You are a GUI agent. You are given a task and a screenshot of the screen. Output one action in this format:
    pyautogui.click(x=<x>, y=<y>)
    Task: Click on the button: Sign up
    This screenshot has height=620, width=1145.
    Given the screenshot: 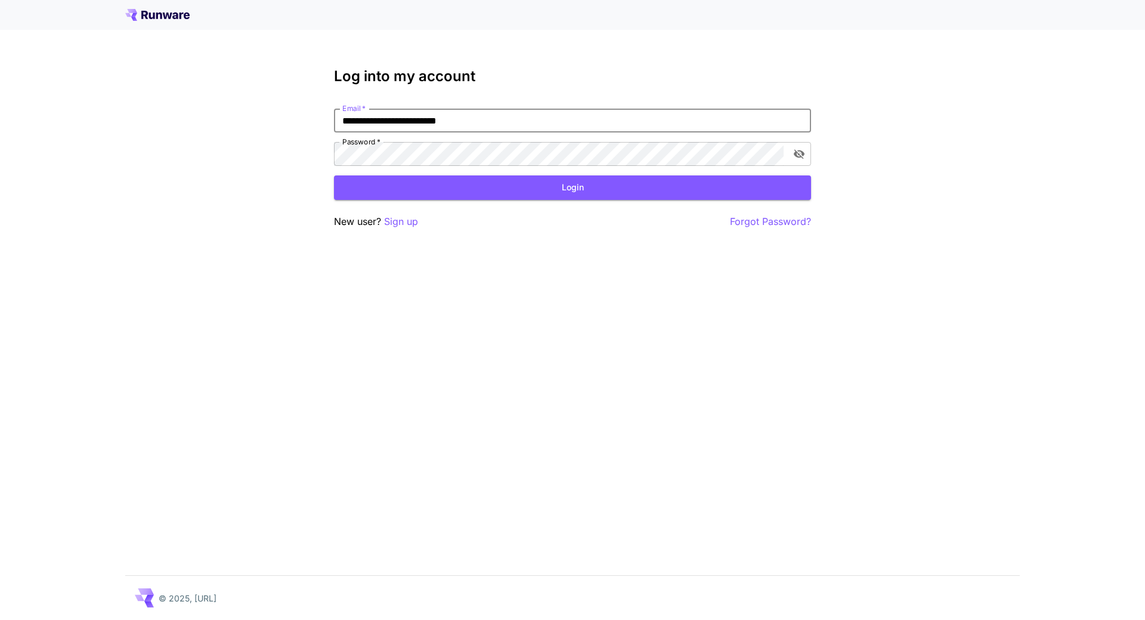 What is the action you would take?
    pyautogui.click(x=401, y=221)
    